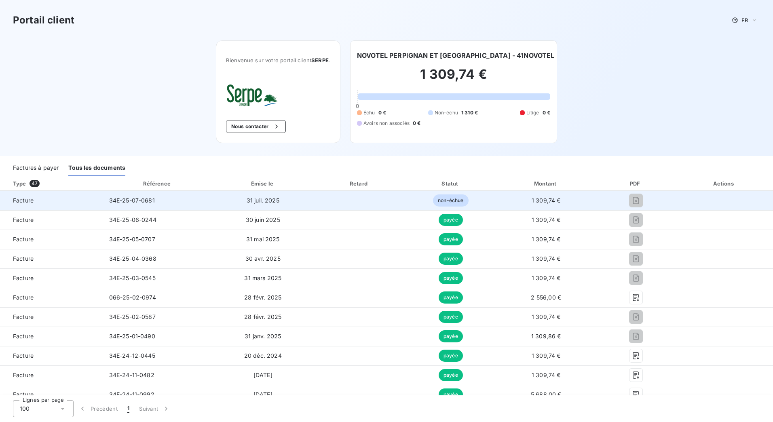  I want to click on span: 066-25-02-0974, so click(133, 297).